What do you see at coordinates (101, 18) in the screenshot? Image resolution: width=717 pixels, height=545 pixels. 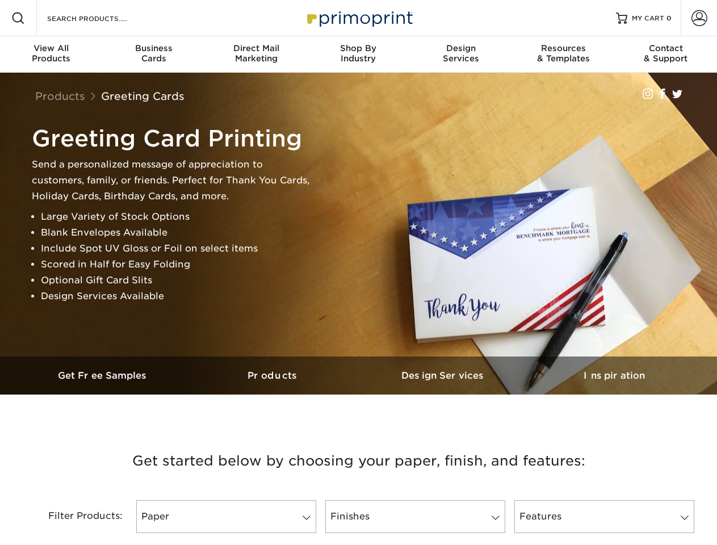 I see `input: SEARCH PRODUCTS.....` at bounding box center [101, 18].